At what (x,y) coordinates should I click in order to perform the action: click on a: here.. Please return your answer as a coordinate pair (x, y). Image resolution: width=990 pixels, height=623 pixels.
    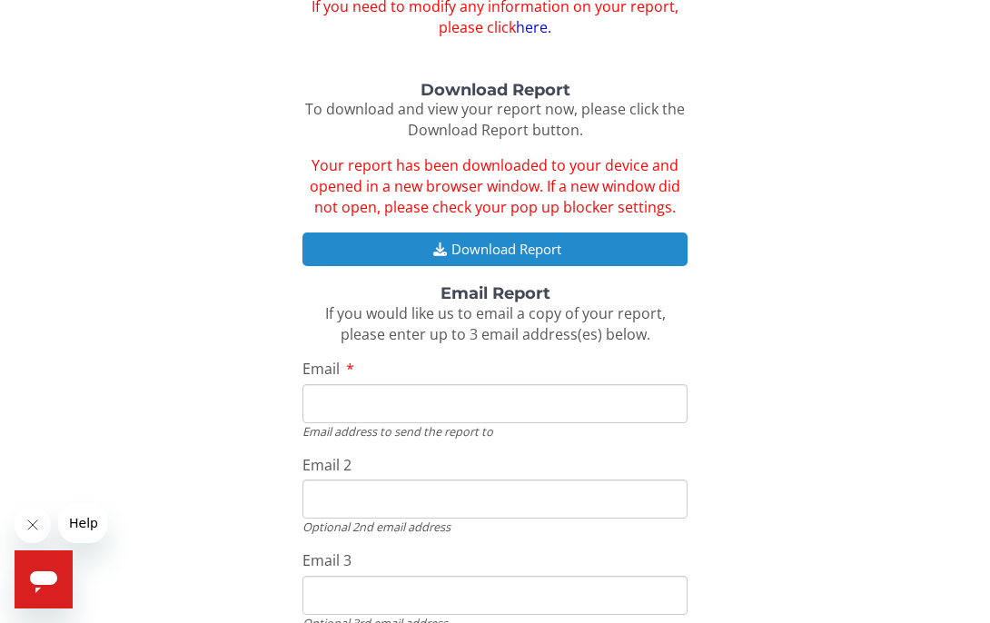
    Looking at the image, I should click on (533, 27).